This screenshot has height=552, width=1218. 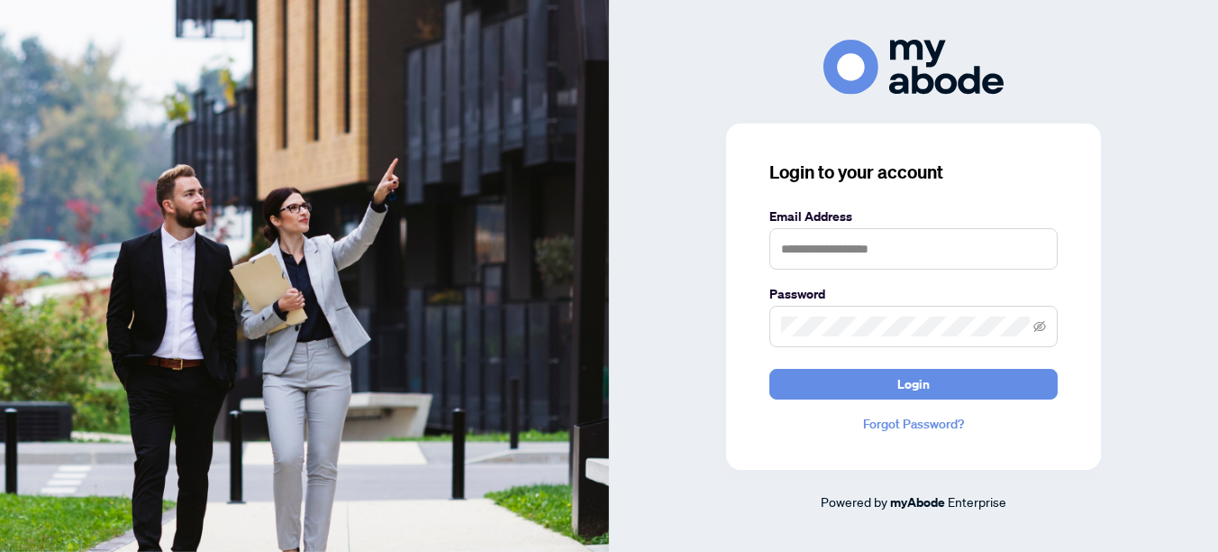 I want to click on label: Email Address, so click(x=914, y=216).